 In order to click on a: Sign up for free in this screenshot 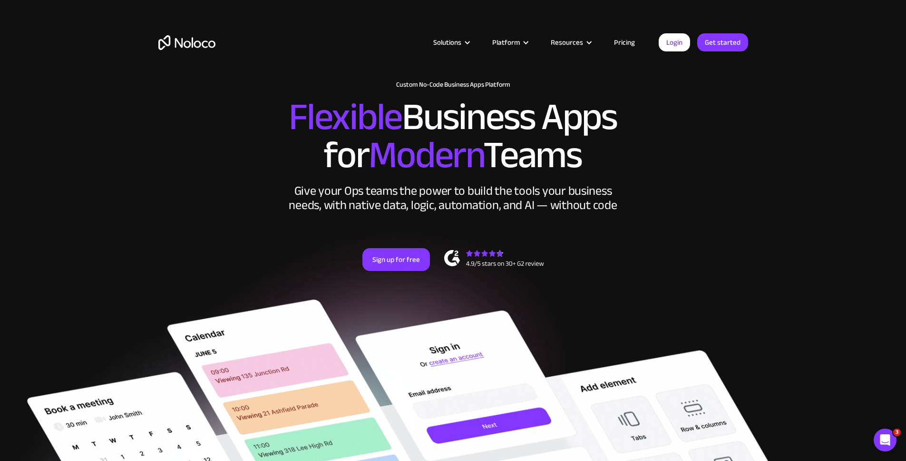, I will do `click(396, 259)`.